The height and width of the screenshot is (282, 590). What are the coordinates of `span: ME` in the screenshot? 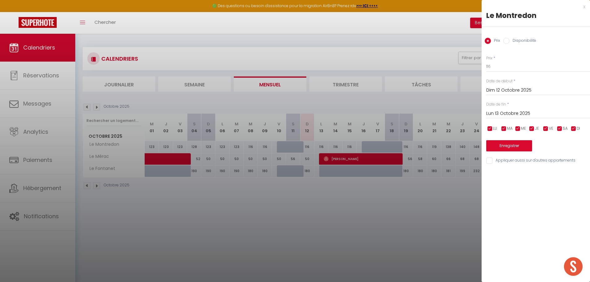 It's located at (524, 129).